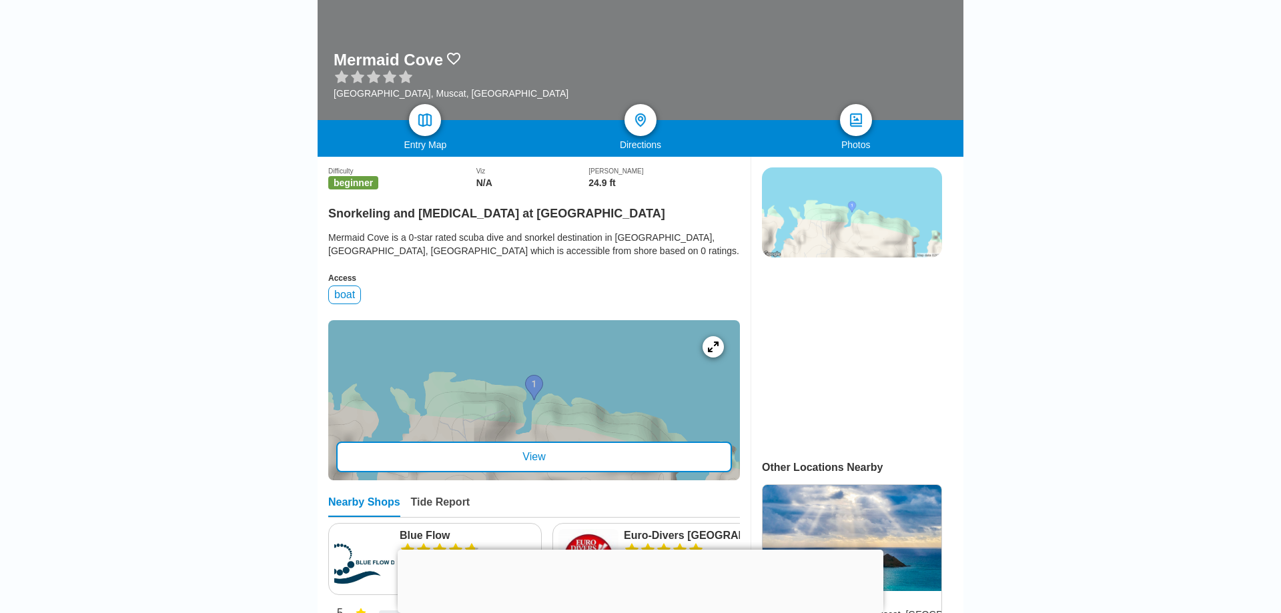 This screenshot has width=1281, height=613. What do you see at coordinates (353, 183) in the screenshot?
I see `span: beginner` at bounding box center [353, 183].